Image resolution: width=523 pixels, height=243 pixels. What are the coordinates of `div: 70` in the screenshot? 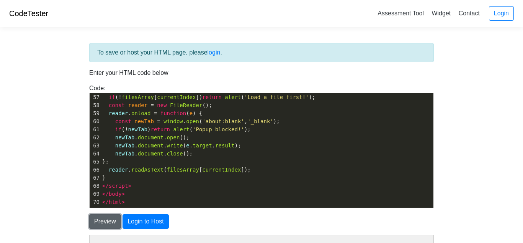 It's located at (95, 202).